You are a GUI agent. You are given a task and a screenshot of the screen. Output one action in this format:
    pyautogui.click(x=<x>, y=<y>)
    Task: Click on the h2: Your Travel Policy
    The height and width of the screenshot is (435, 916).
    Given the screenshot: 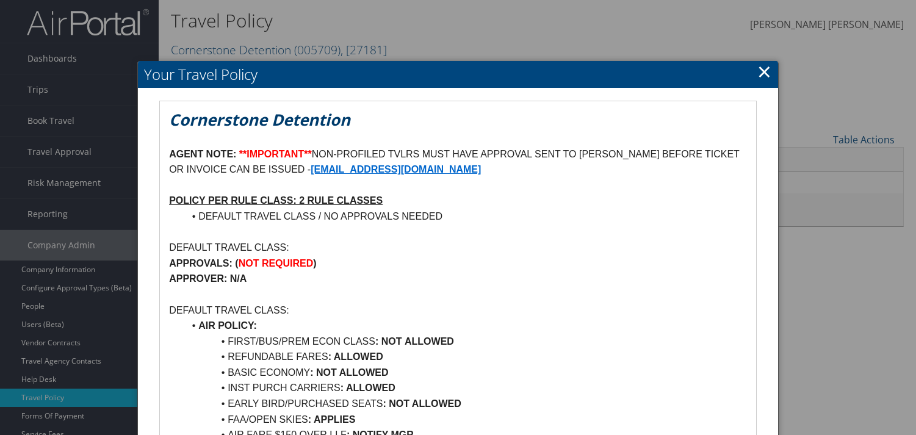 What is the action you would take?
    pyautogui.click(x=458, y=74)
    